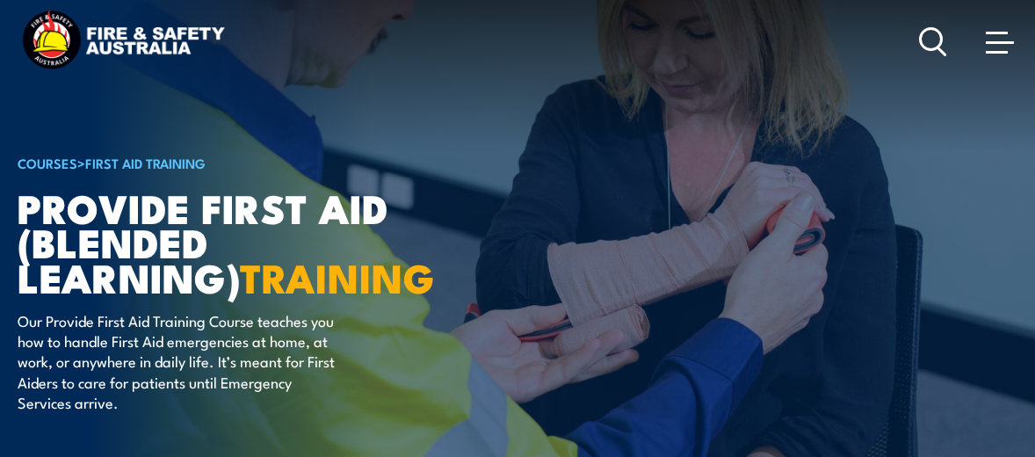 This screenshot has height=457, width=1035. I want to click on h1: Provide First Aid (Blended Learning), so click(235, 241).